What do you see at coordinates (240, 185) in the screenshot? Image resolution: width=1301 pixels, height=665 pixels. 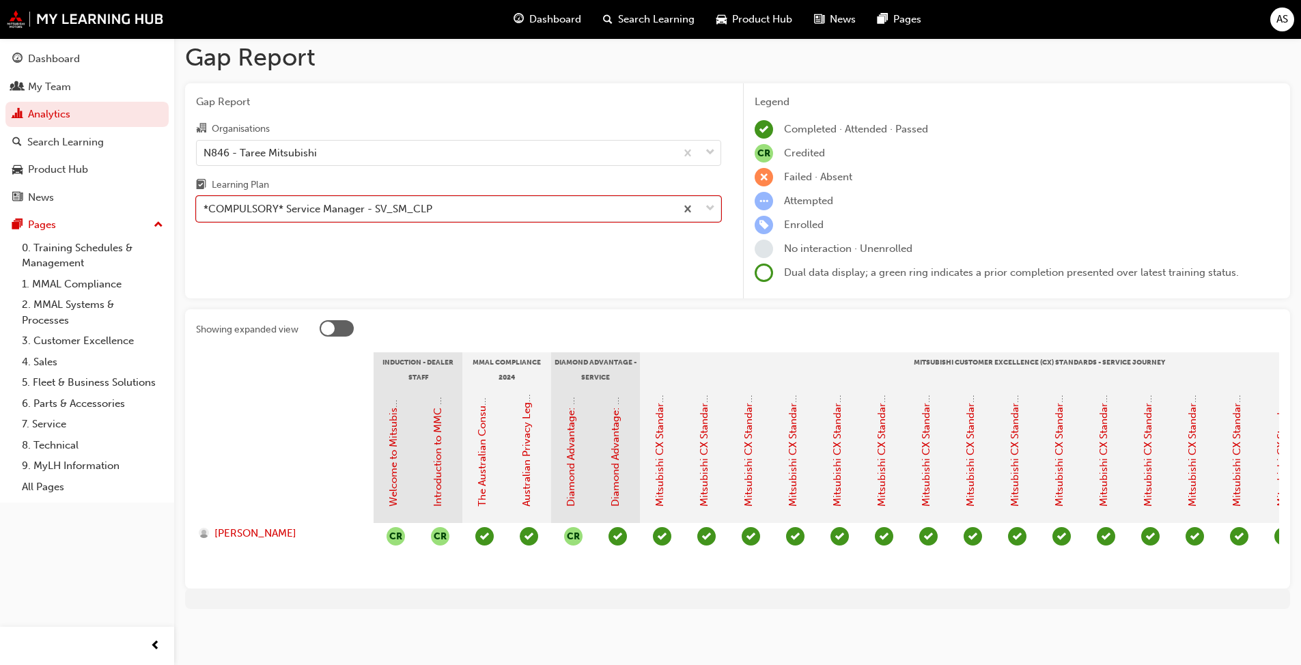 I see `div: Learning Plan` at bounding box center [240, 185].